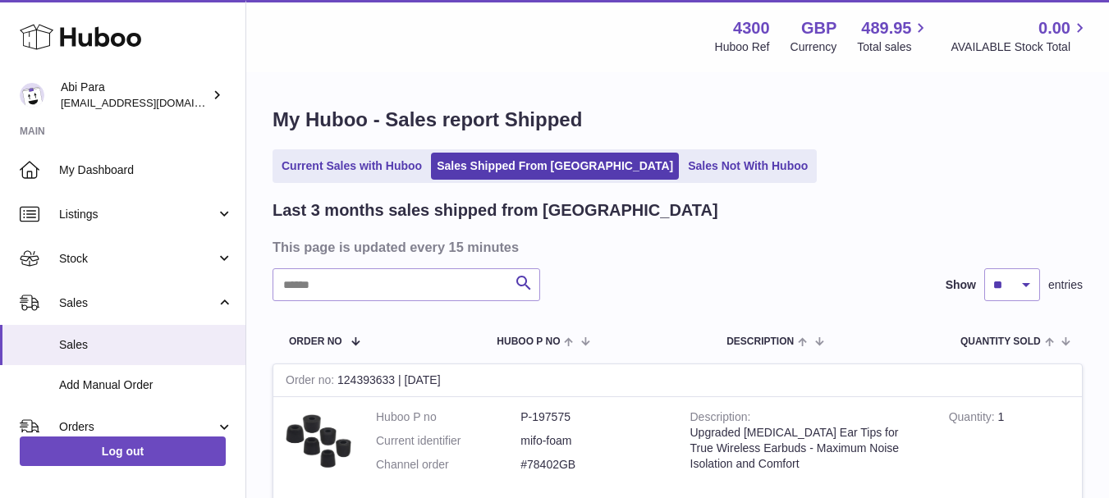  I want to click on strong: Order no, so click(311, 382).